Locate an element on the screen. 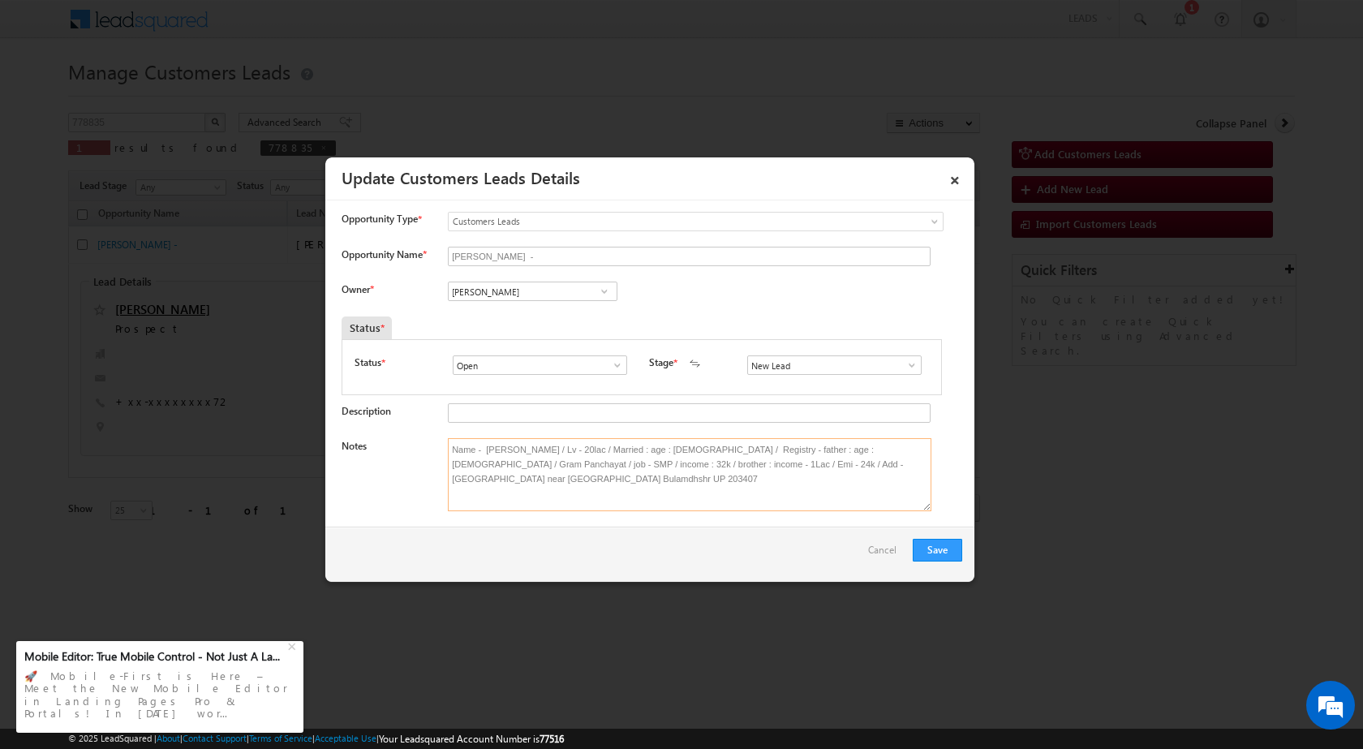 The height and width of the screenshot is (749, 1363). a: Terms of Service is located at coordinates (281, 737).